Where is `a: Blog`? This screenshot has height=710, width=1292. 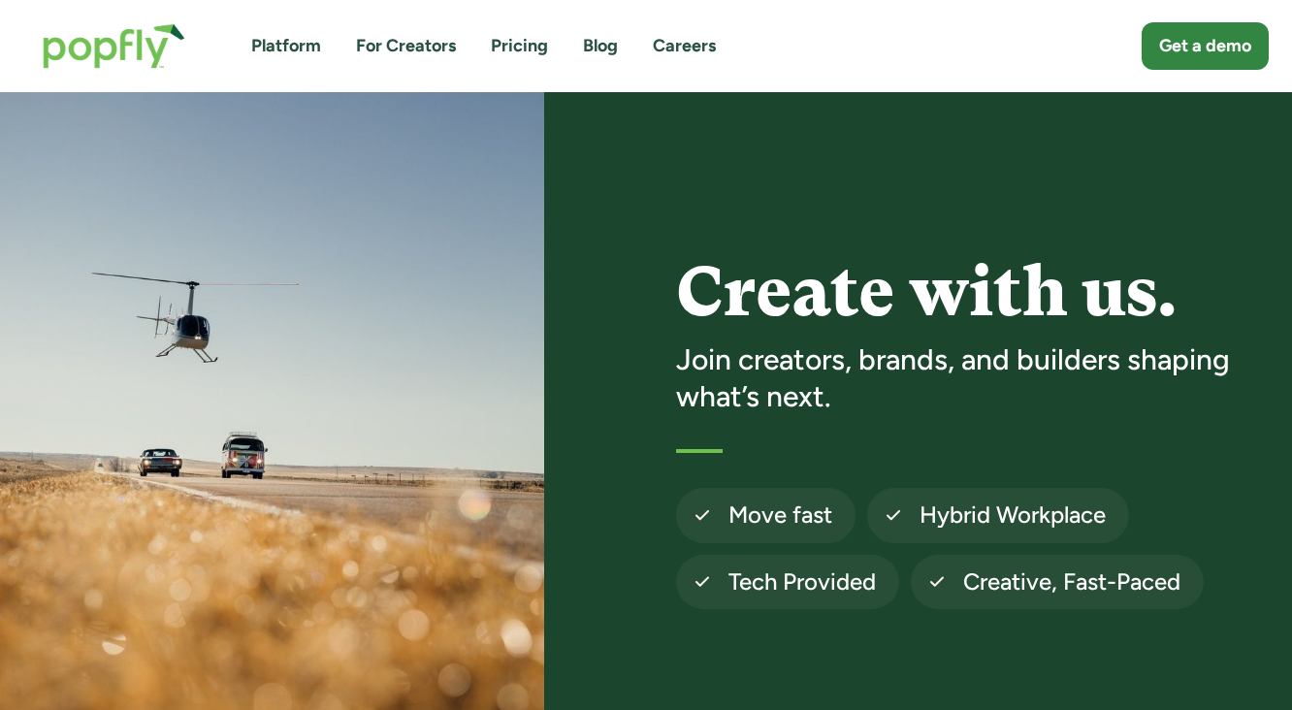 a: Blog is located at coordinates (601, 46).